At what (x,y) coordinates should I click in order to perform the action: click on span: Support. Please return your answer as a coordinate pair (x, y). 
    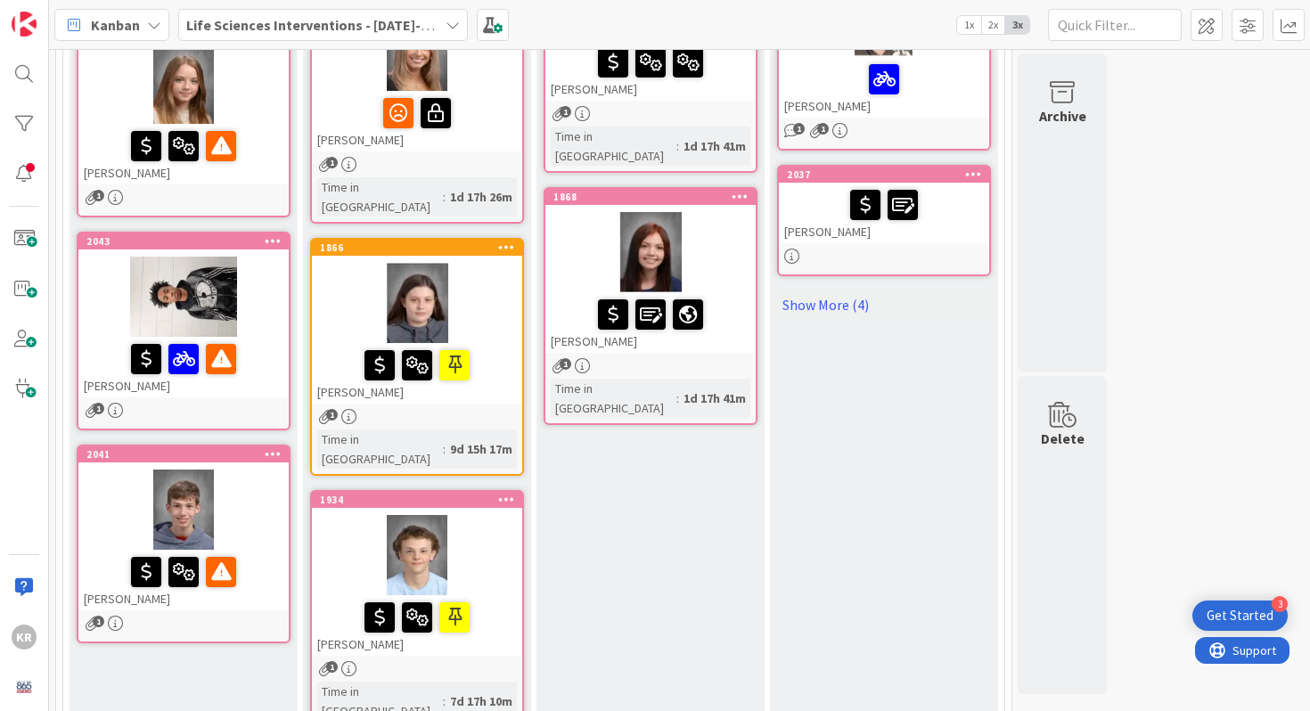
    Looking at the image, I should click on (59, 13).